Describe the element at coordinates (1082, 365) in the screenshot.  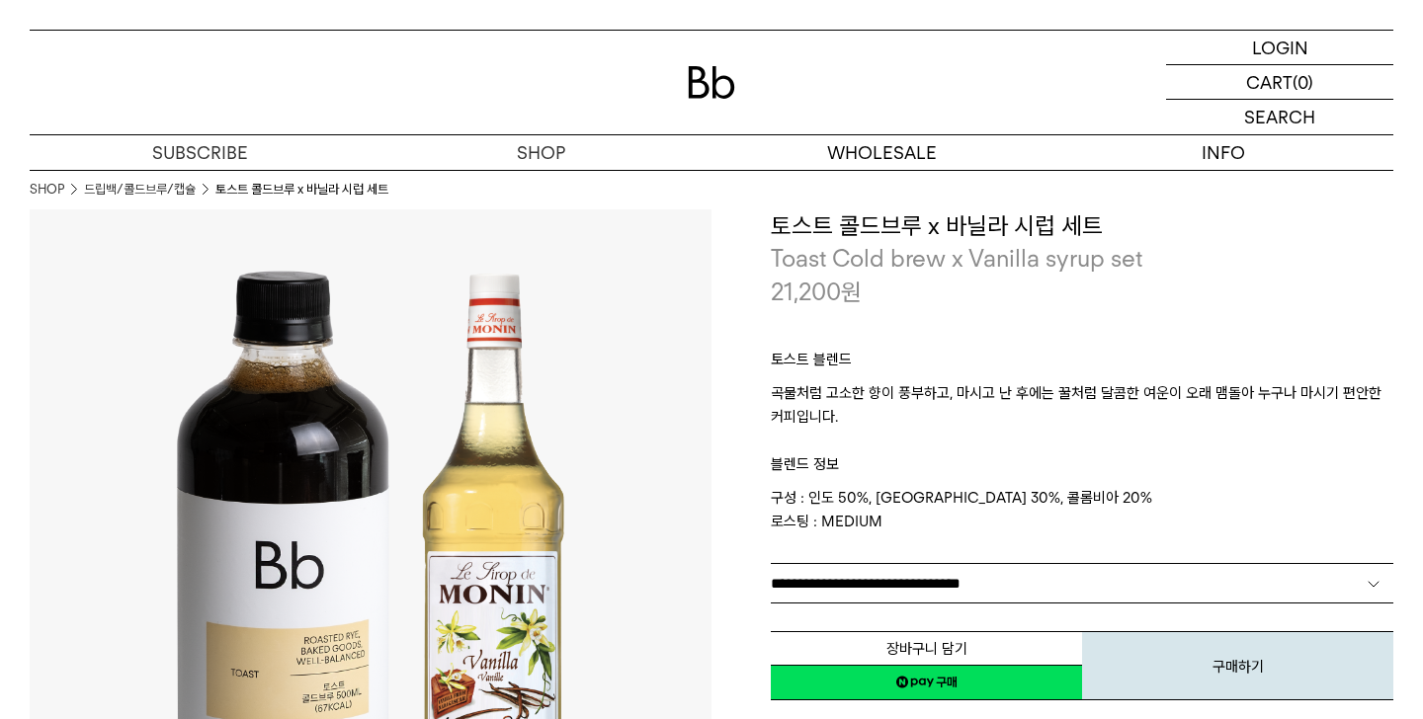
I see `p: 토스트 블렌드` at that location.